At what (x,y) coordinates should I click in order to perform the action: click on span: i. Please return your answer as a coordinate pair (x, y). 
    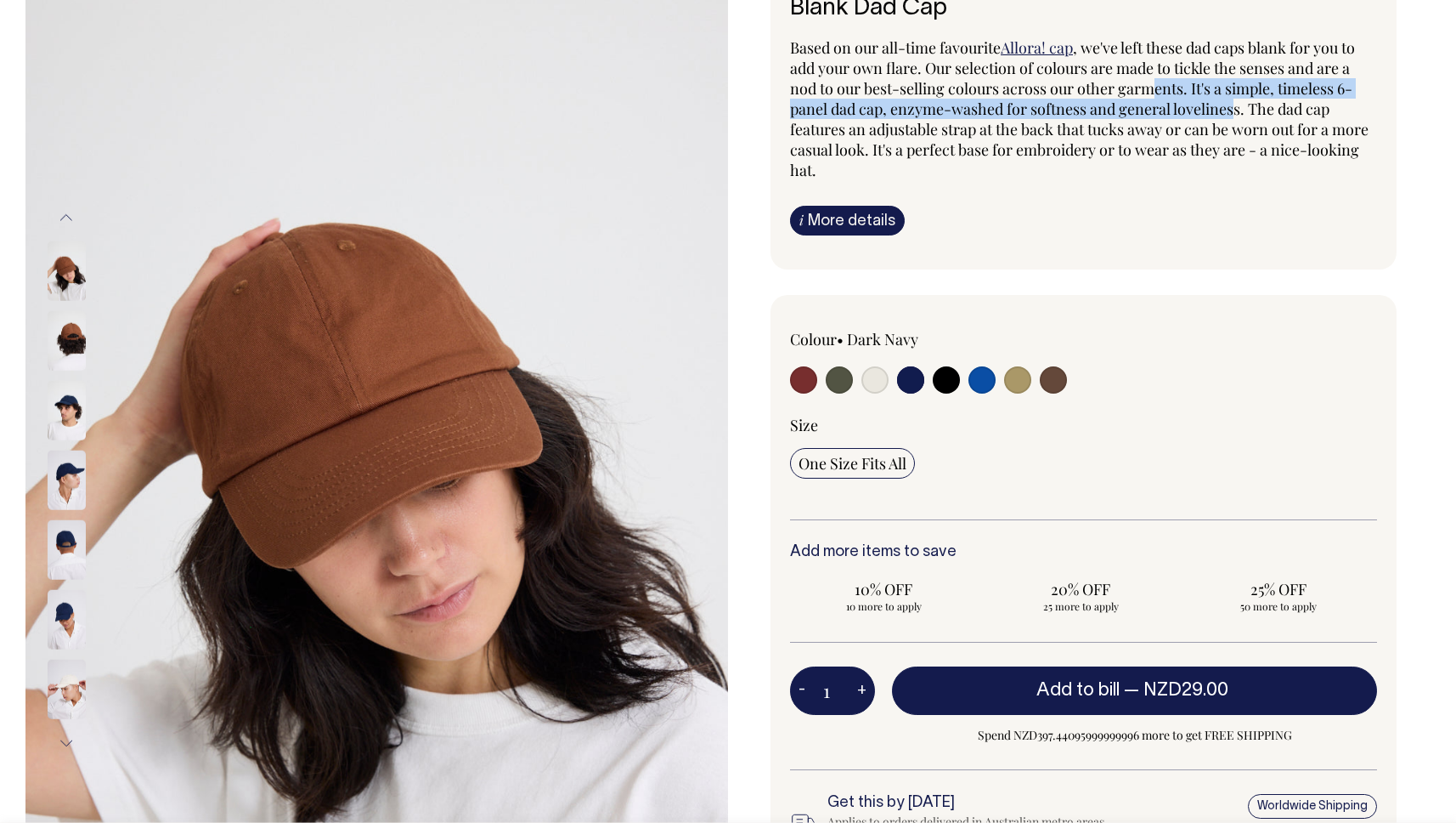
    Looking at the image, I should click on (801, 219).